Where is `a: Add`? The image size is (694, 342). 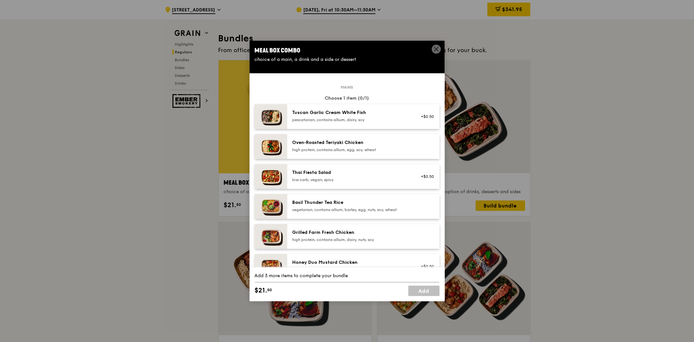
a: Add is located at coordinates (424, 291).